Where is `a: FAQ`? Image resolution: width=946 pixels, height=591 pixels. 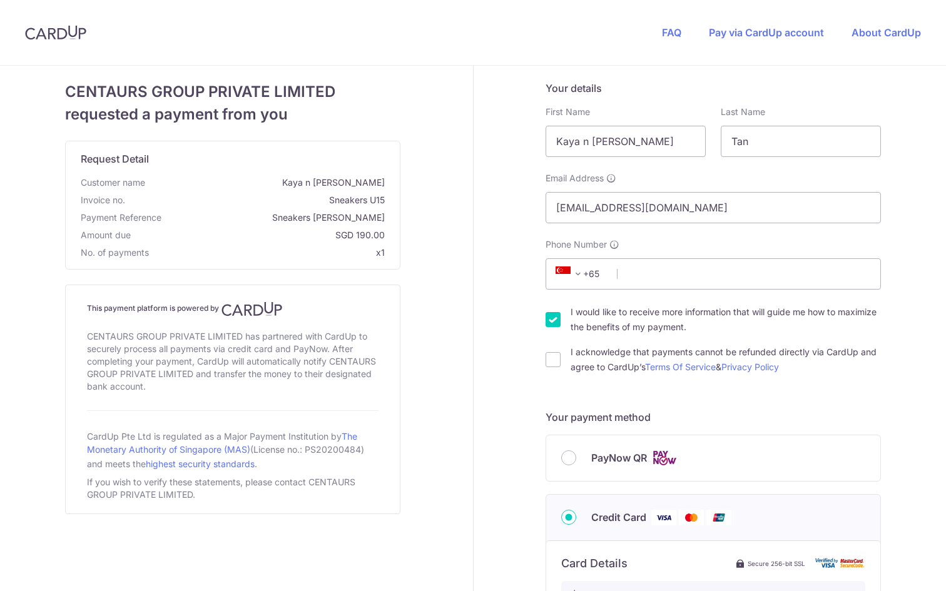 a: FAQ is located at coordinates (671, 33).